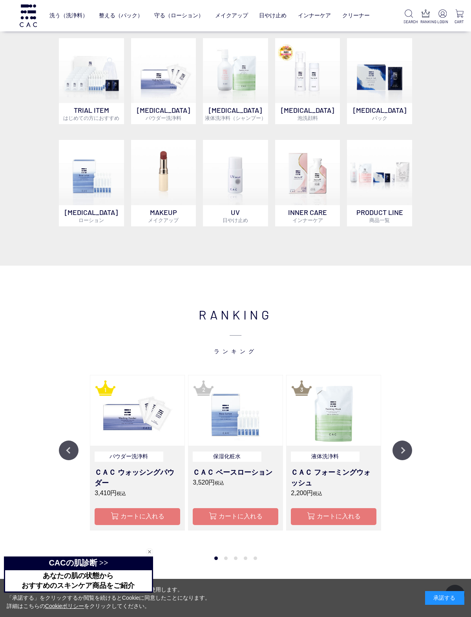 Image resolution: width=471 pixels, height=617 pixels. What do you see at coordinates (334, 410) in the screenshot?
I see `img: フォーミングウォッシュ` at bounding box center [334, 410].